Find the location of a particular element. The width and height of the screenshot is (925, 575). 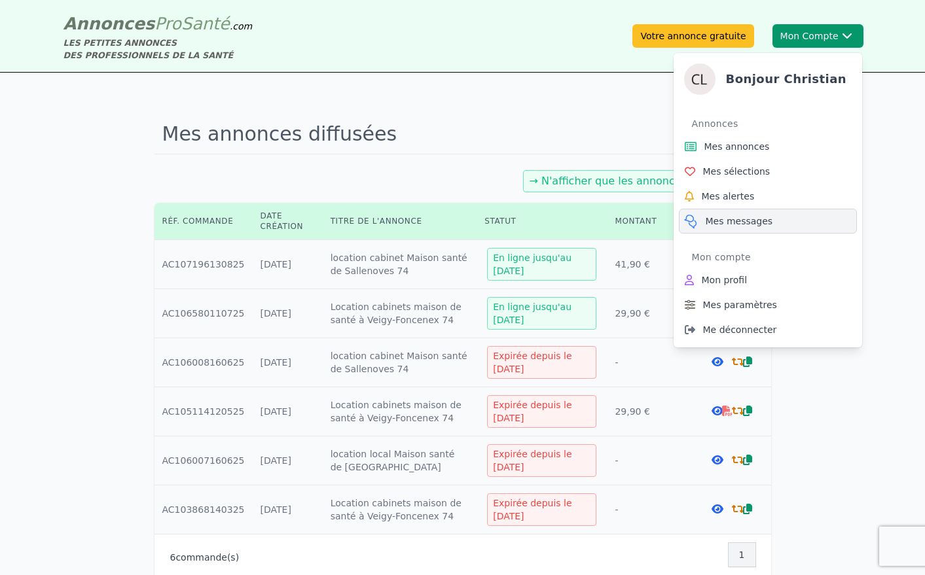

button: Mon CompteChristianBonjour ChristianAnnoncesMes annoncesMes sélectionsMes alertesMes messagesMon ... is located at coordinates (817, 36).